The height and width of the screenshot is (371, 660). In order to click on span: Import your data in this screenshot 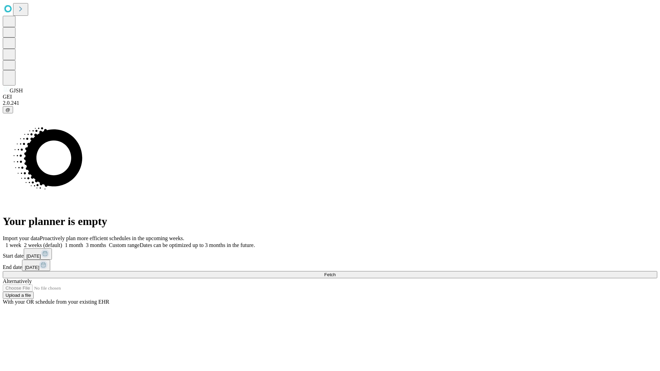, I will do `click(21, 238)`.